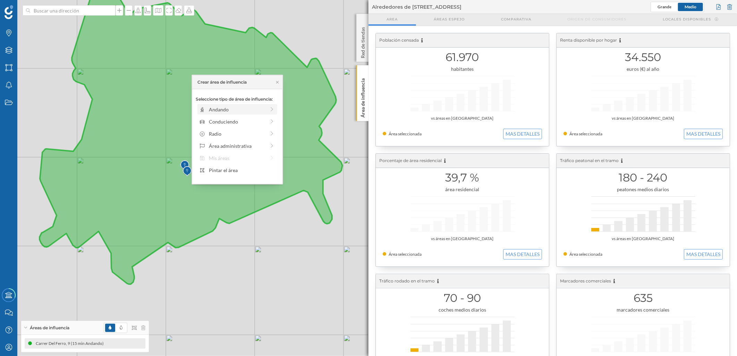 The image size is (737, 356). I want to click on h1: 635, so click(643, 298).